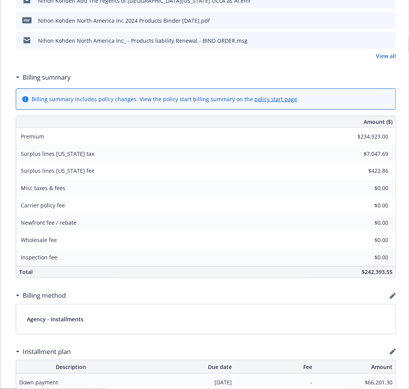  I want to click on h3: Billing method, so click(44, 295).